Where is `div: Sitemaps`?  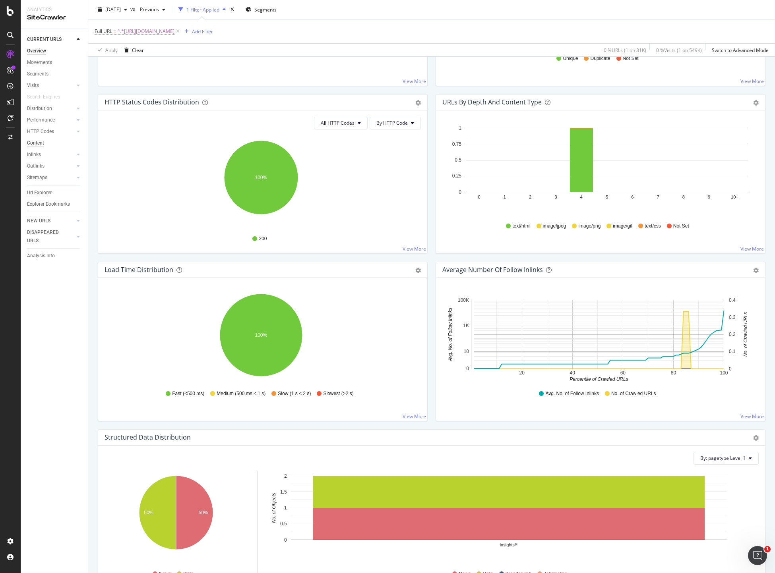
div: Sitemaps is located at coordinates (37, 178).